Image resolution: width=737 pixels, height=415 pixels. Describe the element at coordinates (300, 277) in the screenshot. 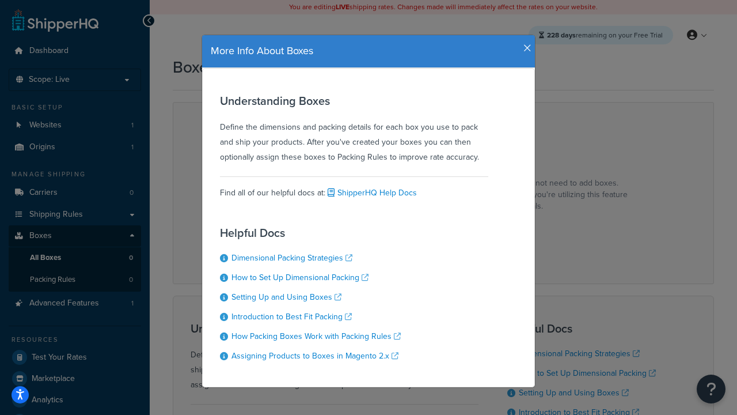

I see `a: How to Set Up Dimensional Packing` at that location.